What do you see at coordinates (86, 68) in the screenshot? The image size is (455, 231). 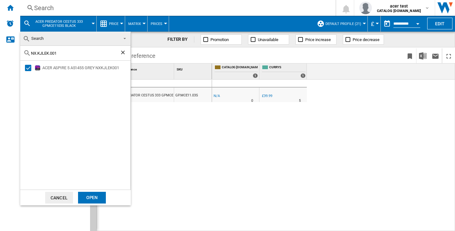 I see `div: ACER ASPIRE 5 A51455 GREY NXKJLEK001` at bounding box center [86, 68].